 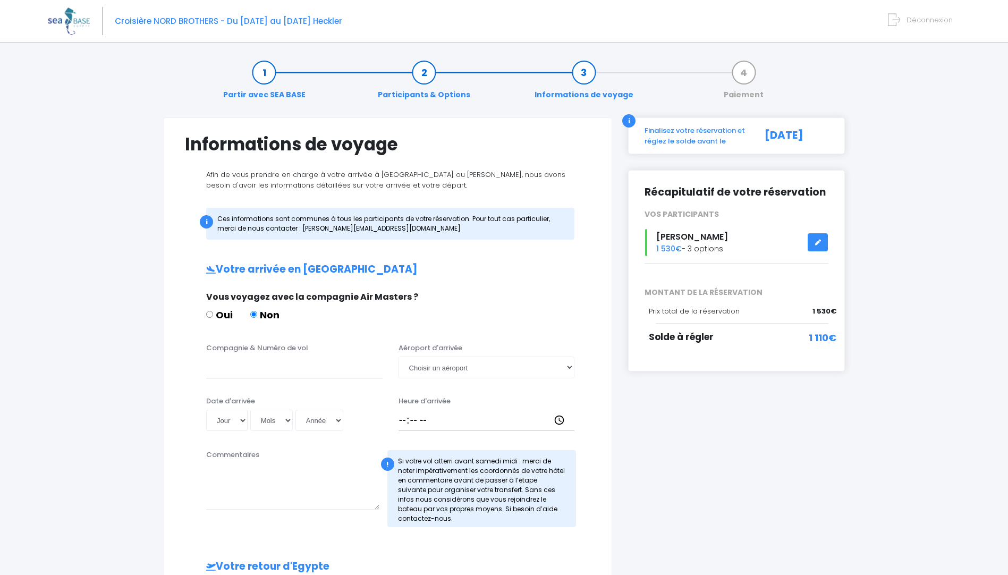 I want to click on span: Solde à régler, so click(x=681, y=337).